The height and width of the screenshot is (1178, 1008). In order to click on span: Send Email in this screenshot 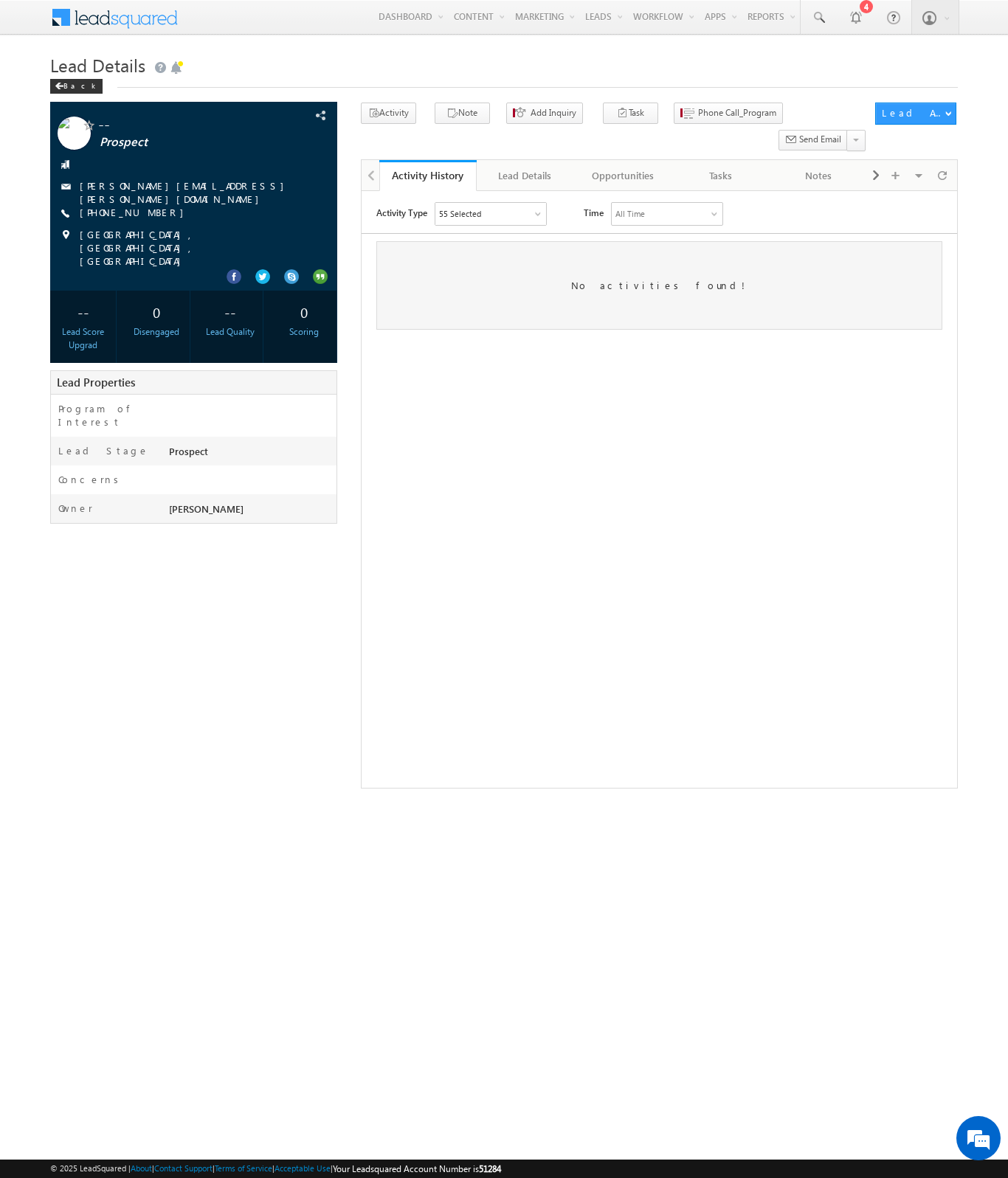, I will do `click(820, 140)`.